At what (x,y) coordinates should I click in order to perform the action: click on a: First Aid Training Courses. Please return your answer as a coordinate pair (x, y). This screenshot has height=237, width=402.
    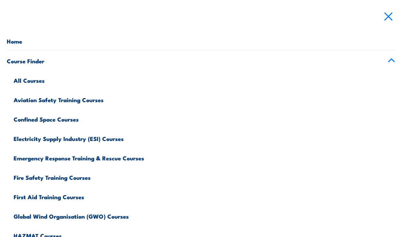
    Looking at the image, I should click on (204, 196).